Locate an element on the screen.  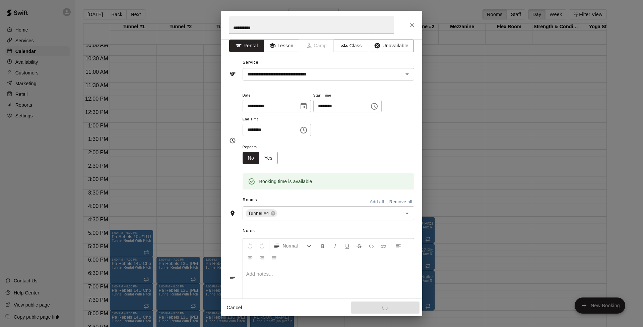
span: Service is located at coordinates (250, 62).